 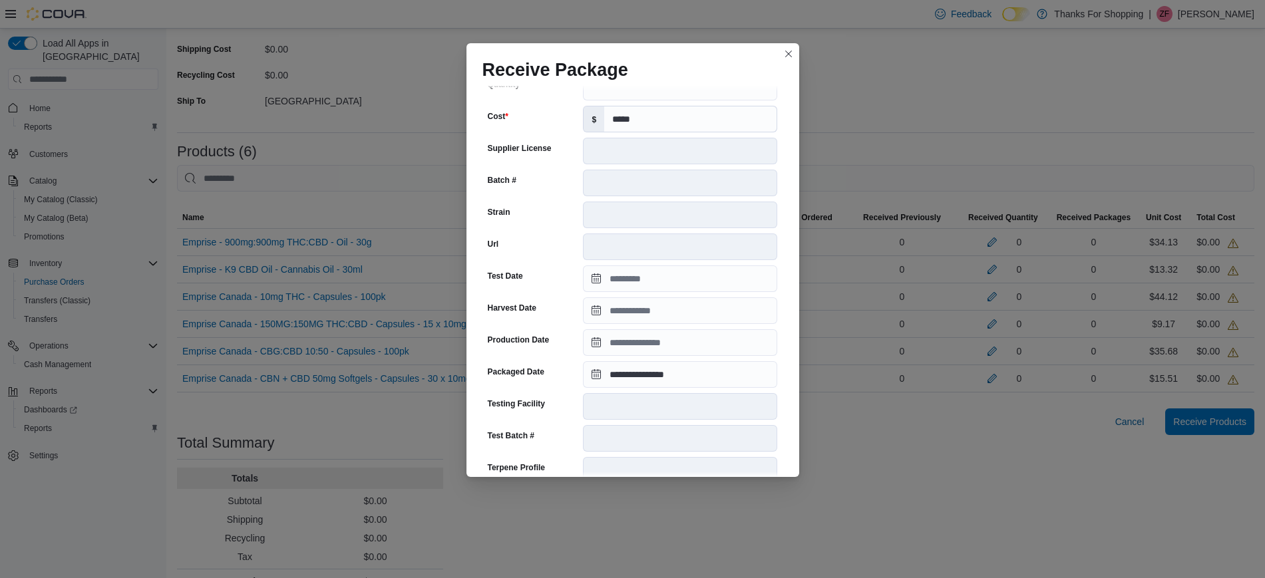 What do you see at coordinates (516, 372) in the screenshot?
I see `label: Packaged Date` at bounding box center [516, 372].